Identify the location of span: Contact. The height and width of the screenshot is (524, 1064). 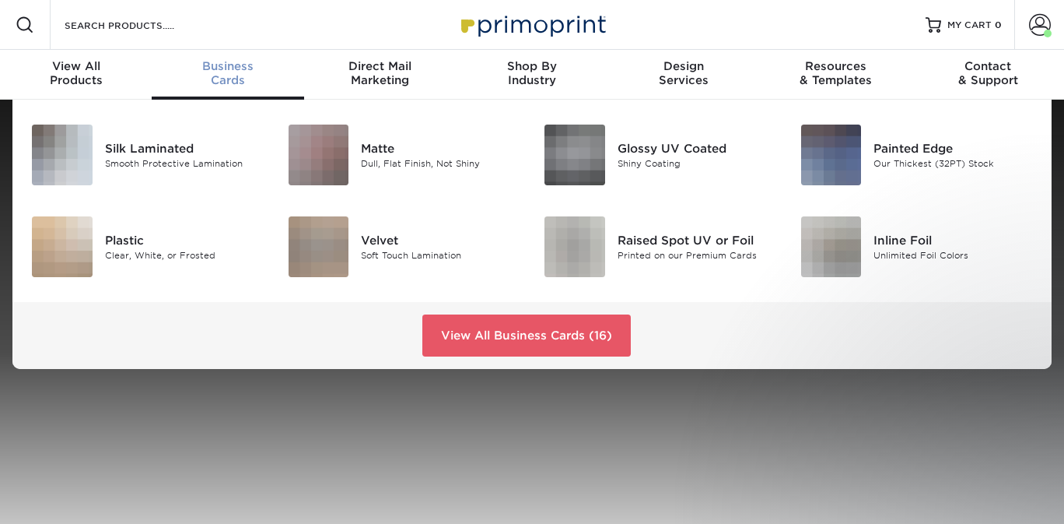
(988, 66).